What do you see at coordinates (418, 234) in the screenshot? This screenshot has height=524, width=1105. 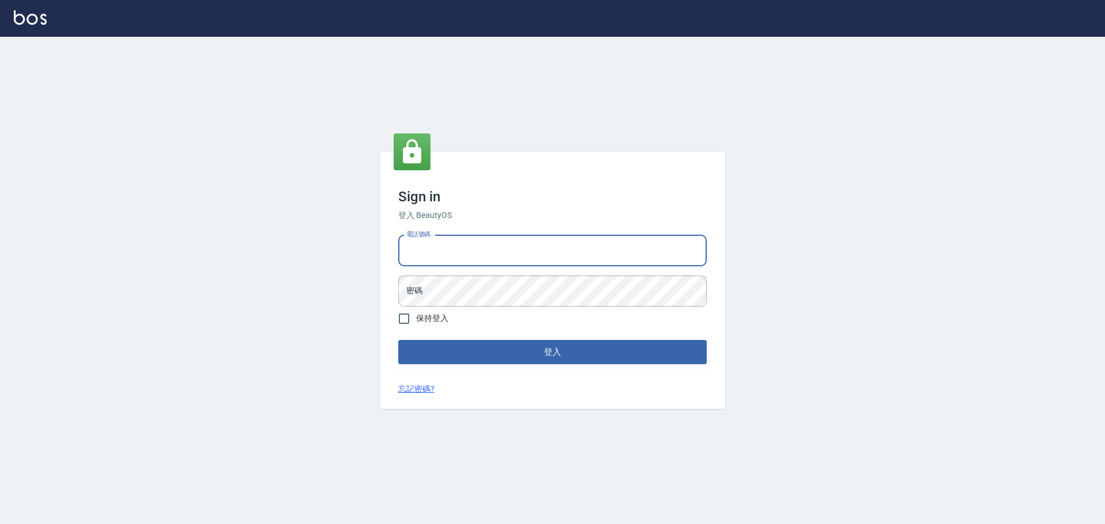 I see `label: 電話號碼` at bounding box center [418, 234].